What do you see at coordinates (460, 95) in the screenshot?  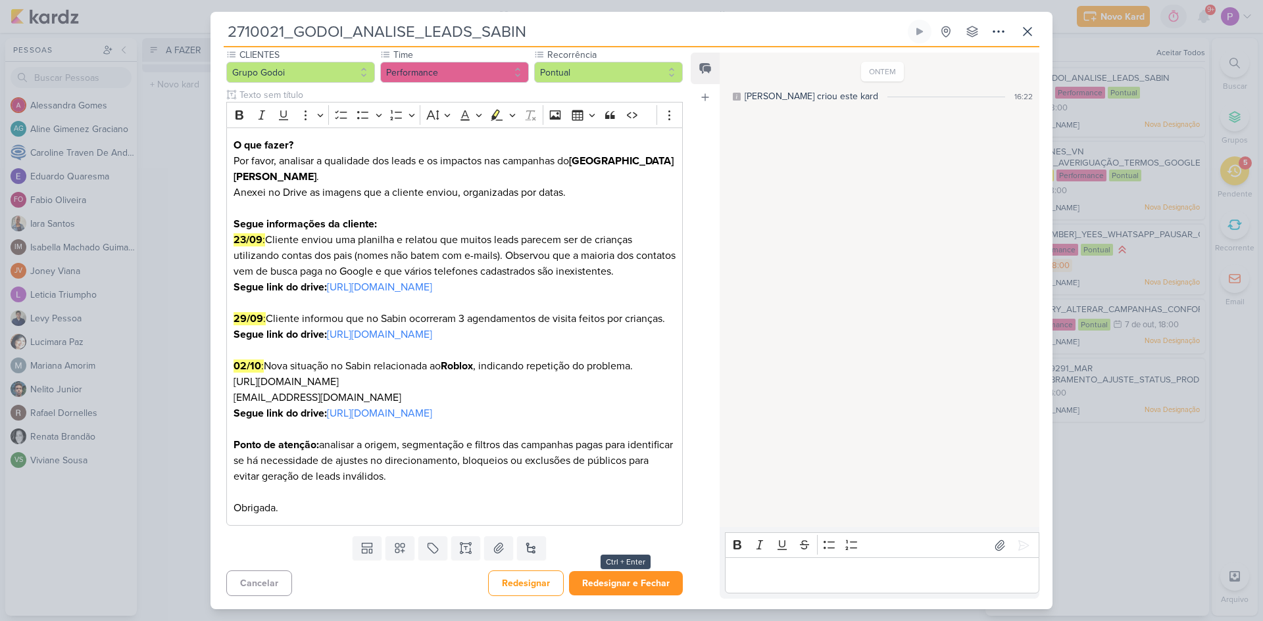 I see `input: Texto sem título` at bounding box center [460, 95].